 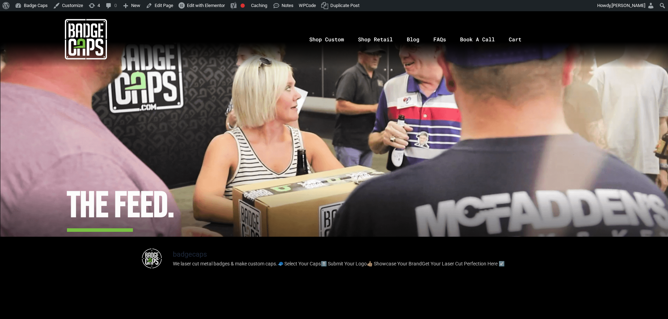 What do you see at coordinates (338, 264) in the screenshot?
I see `p: We laser cut metal badges & make custom caps. 🧢 Select Your Caps ⬆️ Submit Your Logo 👍🏼 Showcase ...` at bounding box center [338, 264].